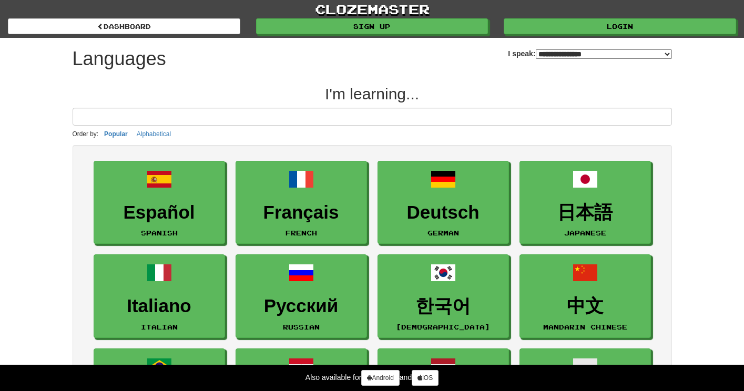 The height and width of the screenshot is (391, 744). Describe the element at coordinates (301, 296) in the screenshot. I see `a: РусскийRussian` at that location.